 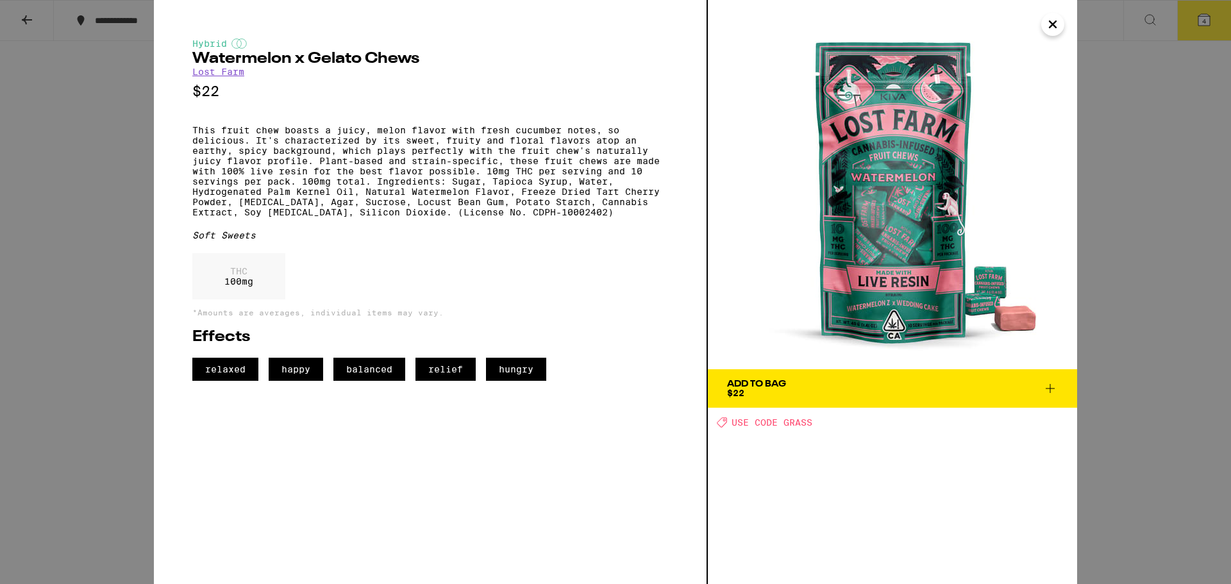 What do you see at coordinates (430, 44) in the screenshot?
I see `div: Hybrid` at bounding box center [430, 44].